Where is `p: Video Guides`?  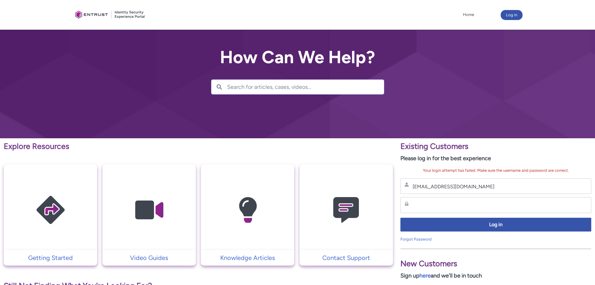
p: Video Guides is located at coordinates (149, 257).